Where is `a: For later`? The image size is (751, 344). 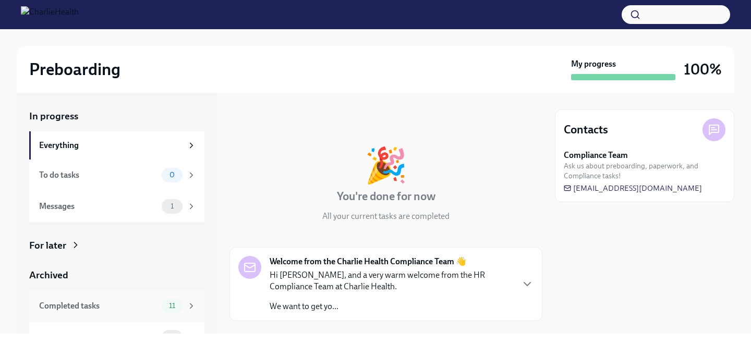 a: For later is located at coordinates (117, 246).